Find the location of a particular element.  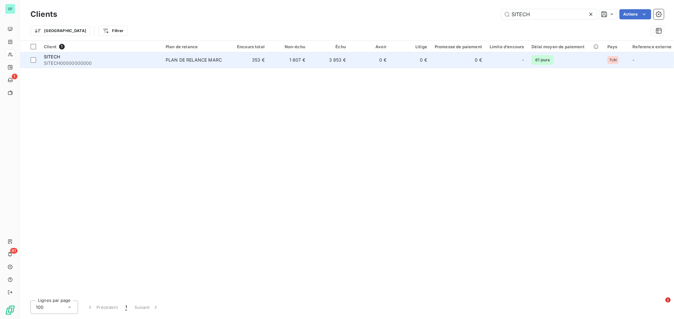

span: 61 is located at coordinates (14, 251).